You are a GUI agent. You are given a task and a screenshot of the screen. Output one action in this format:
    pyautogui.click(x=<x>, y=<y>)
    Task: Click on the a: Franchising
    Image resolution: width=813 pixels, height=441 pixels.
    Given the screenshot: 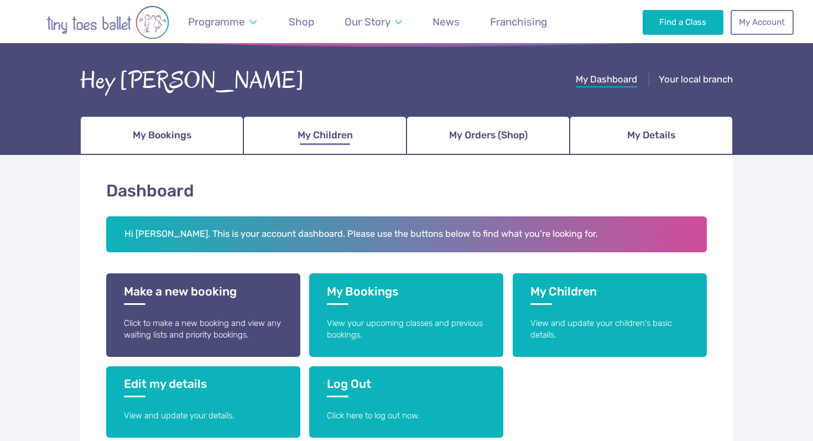 What is the action you would take?
    pyautogui.click(x=519, y=22)
    